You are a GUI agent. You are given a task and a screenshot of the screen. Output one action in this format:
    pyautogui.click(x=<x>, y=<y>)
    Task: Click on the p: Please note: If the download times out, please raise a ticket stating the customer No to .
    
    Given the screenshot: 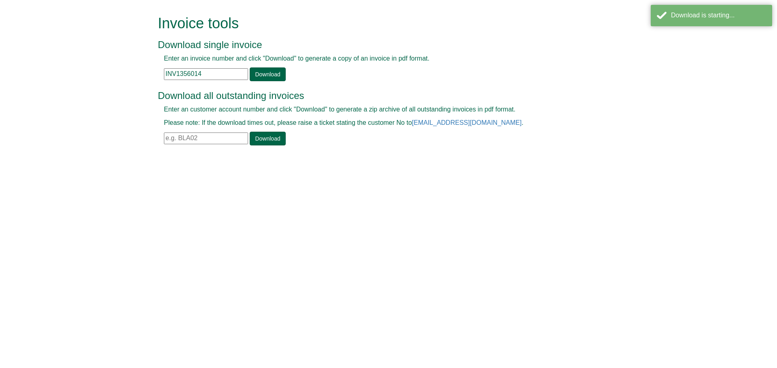 What is the action you would take?
    pyautogui.click(x=379, y=123)
    